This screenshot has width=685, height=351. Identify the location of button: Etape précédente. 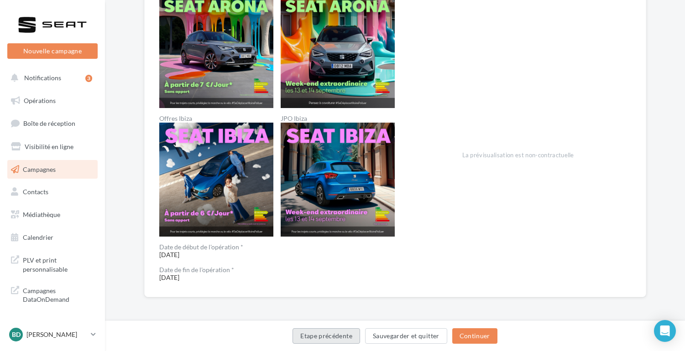
(326, 336).